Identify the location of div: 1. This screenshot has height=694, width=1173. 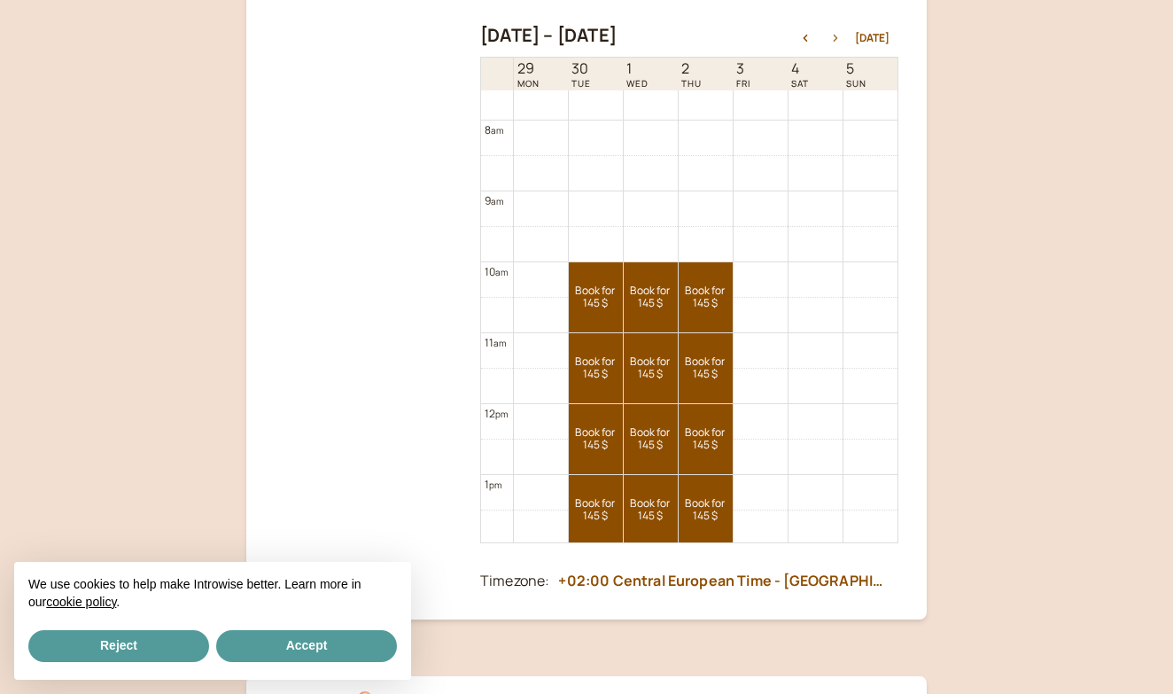
(494, 484).